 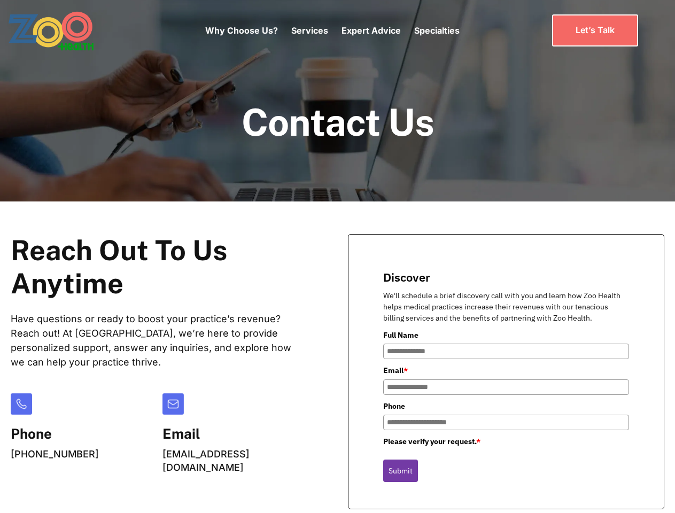 What do you see at coordinates (506, 441) in the screenshot?
I see `label: Please verify your request.` at bounding box center [506, 441].